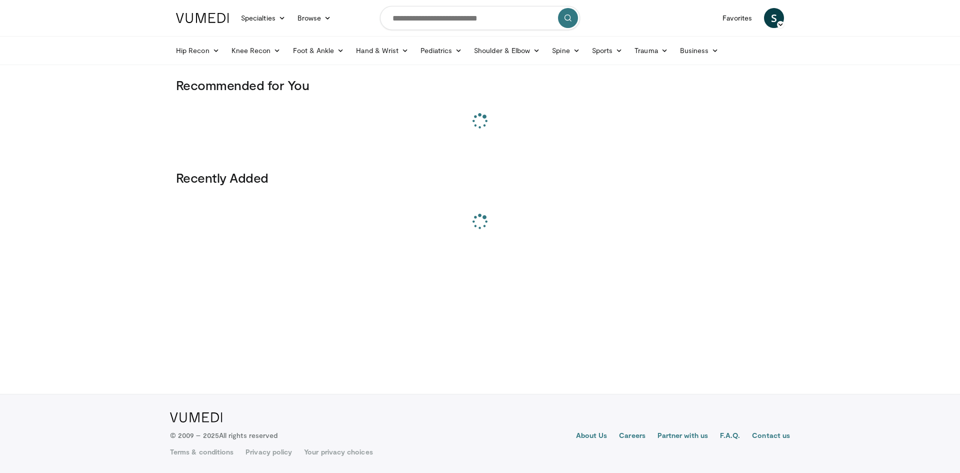 This screenshot has width=960, height=473. I want to click on a: Shoulder & Elbow, so click(507, 51).